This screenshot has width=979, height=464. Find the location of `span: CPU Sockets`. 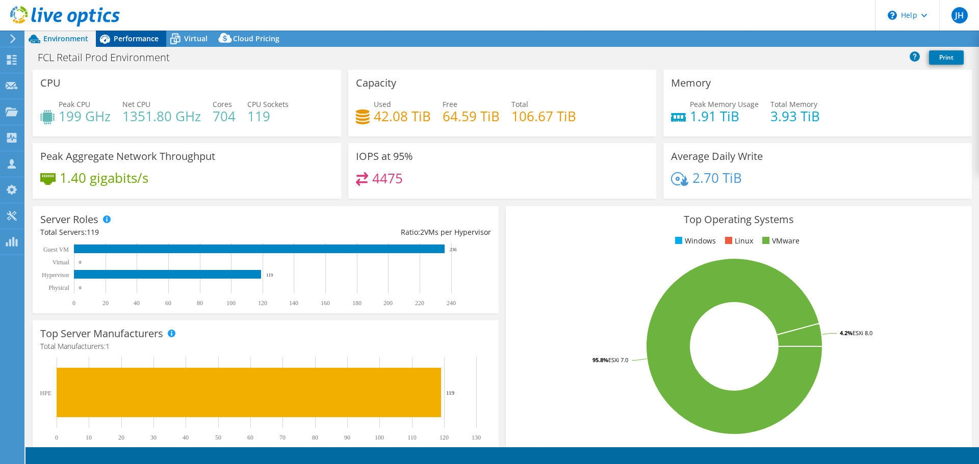

span: CPU Sockets is located at coordinates (268, 104).